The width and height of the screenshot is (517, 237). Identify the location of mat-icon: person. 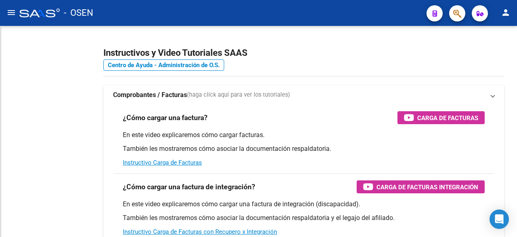
(506, 13).